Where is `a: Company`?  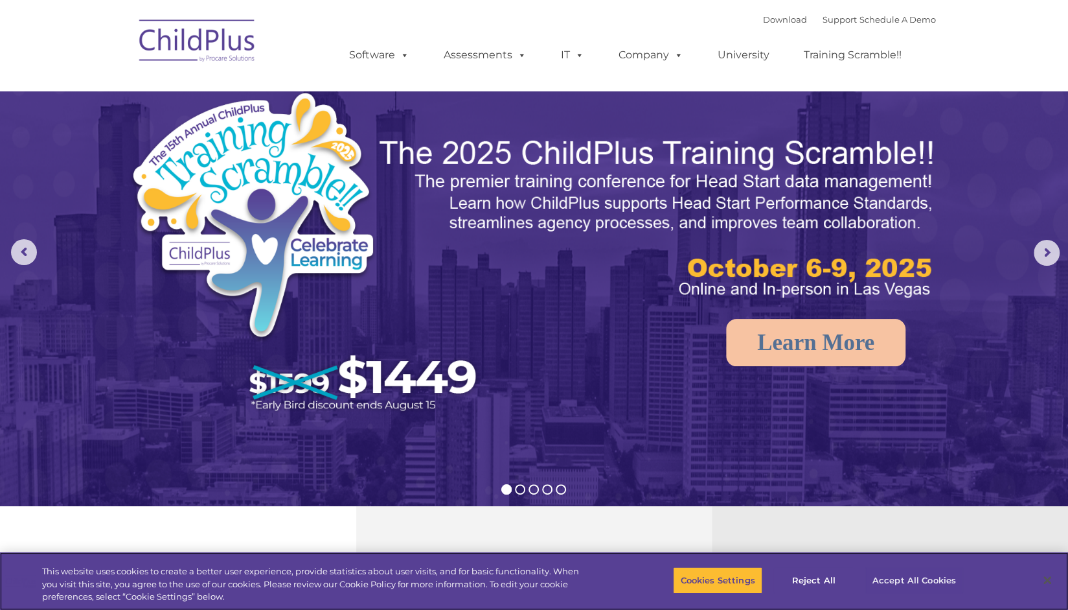
a: Company is located at coordinates (651, 55).